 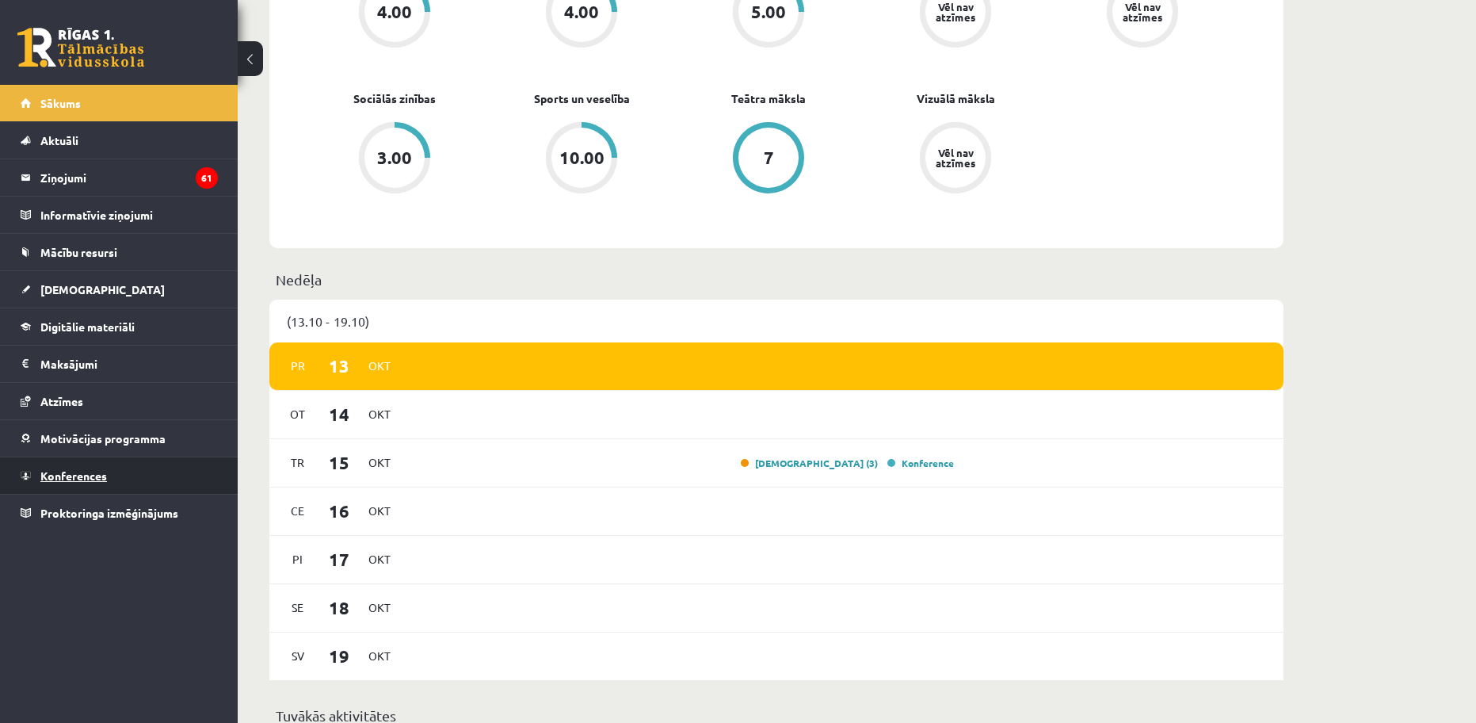 What do you see at coordinates (582, 159) in the screenshot?
I see `a: 10.00` at bounding box center [582, 159].